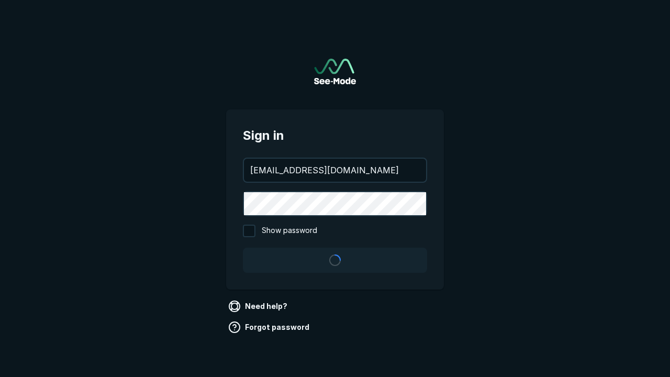 The height and width of the screenshot is (377, 670). What do you see at coordinates (259, 306) in the screenshot?
I see `a: Need help?` at bounding box center [259, 306].